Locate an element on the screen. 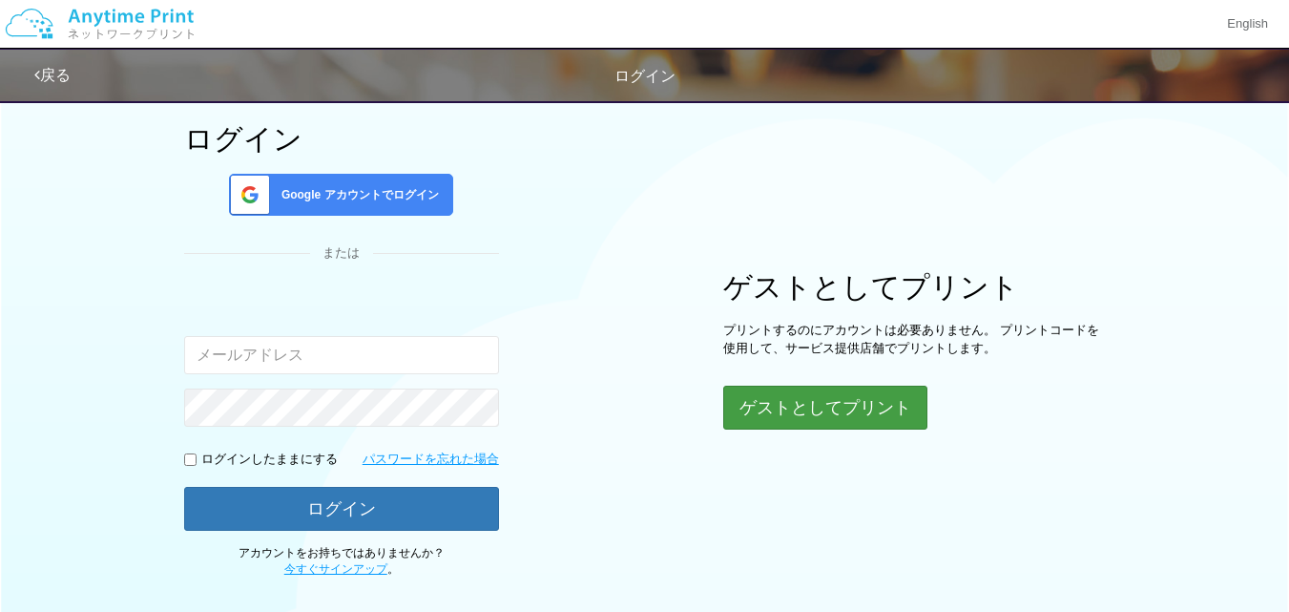  a: 戻る is located at coordinates (52, 74).